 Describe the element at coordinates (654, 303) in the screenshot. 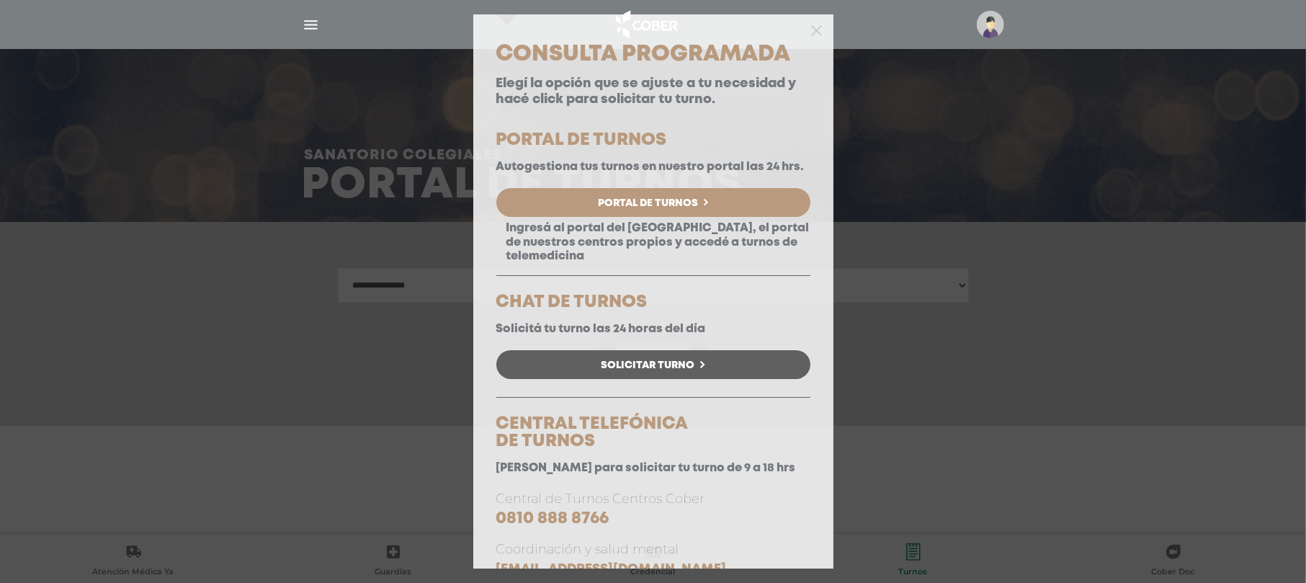

I see `h5: CHAT DE TURNOS` at that location.